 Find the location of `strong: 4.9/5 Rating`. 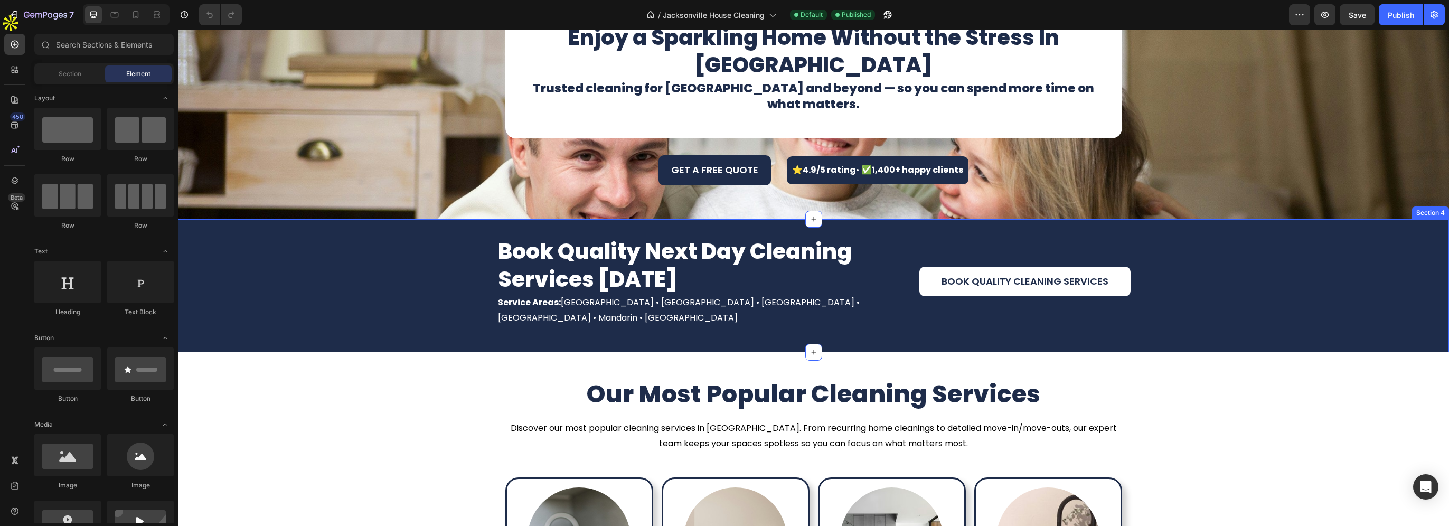

strong: 4.9/5 Rating is located at coordinates (651, 140).